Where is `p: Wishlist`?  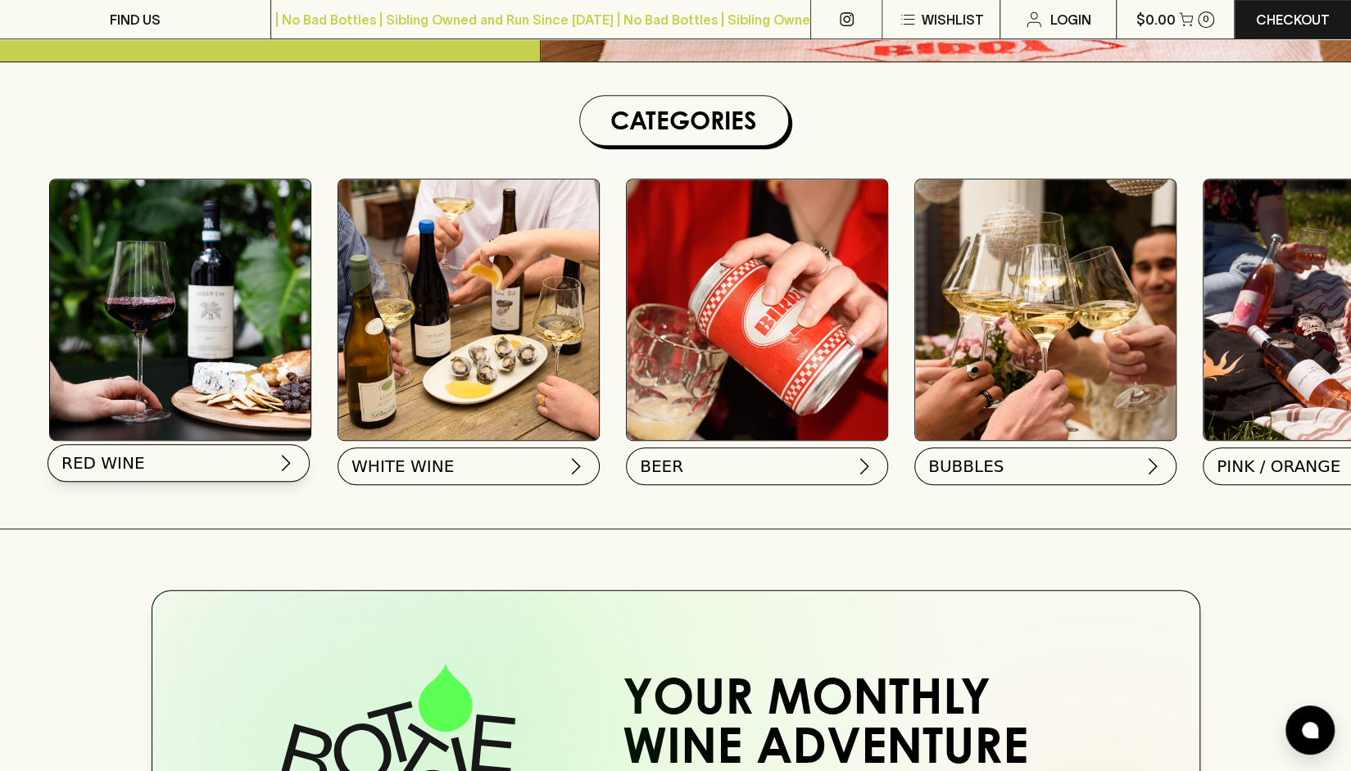 p: Wishlist is located at coordinates (952, 20).